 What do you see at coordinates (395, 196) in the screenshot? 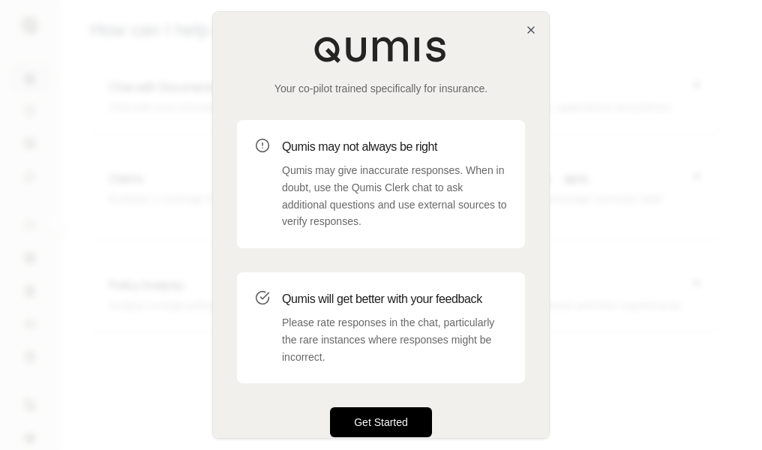
I see `p: Qumis may give inaccurate responses. When in doubt, use the Qumis Clerk chat to ask additional qu...` at bounding box center [395, 196].